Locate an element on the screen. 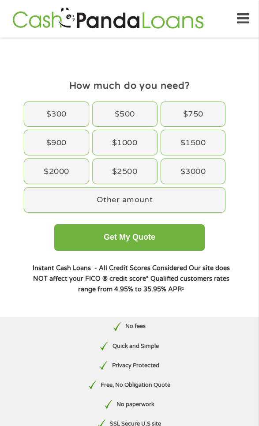  div: $2500 is located at coordinates (125, 171).